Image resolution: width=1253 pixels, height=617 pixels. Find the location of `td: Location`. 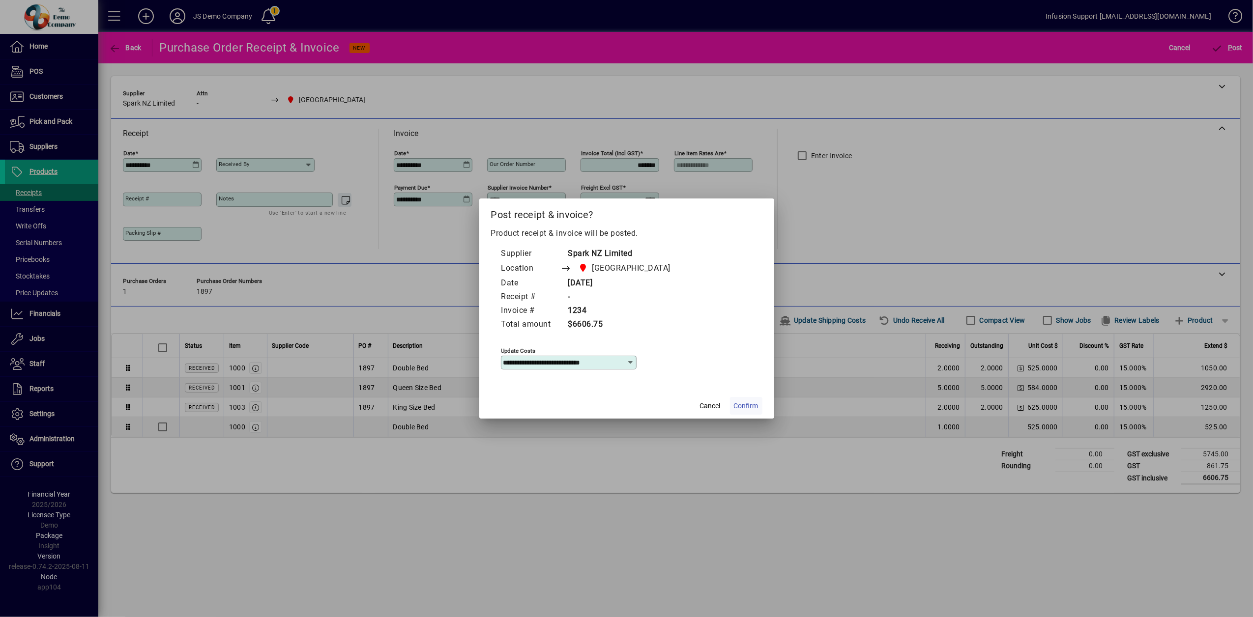

td: Location is located at coordinates (531, 269).